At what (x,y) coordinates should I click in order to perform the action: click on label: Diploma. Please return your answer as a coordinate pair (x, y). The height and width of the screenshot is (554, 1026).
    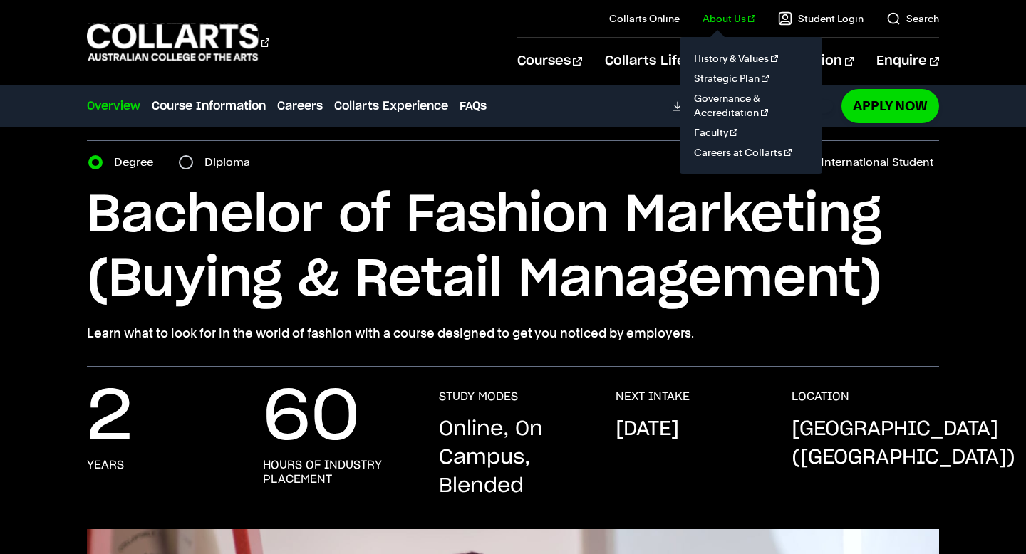
    Looking at the image, I should click on (231, 162).